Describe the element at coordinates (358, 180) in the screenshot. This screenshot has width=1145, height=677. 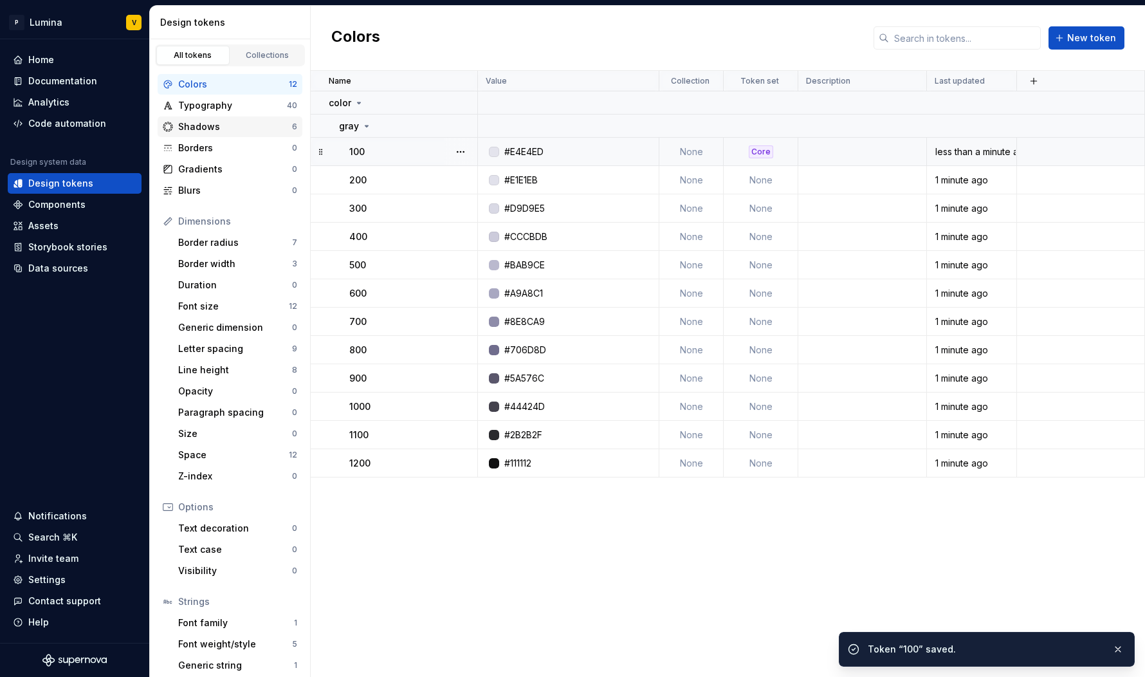
I see `p: 200` at that location.